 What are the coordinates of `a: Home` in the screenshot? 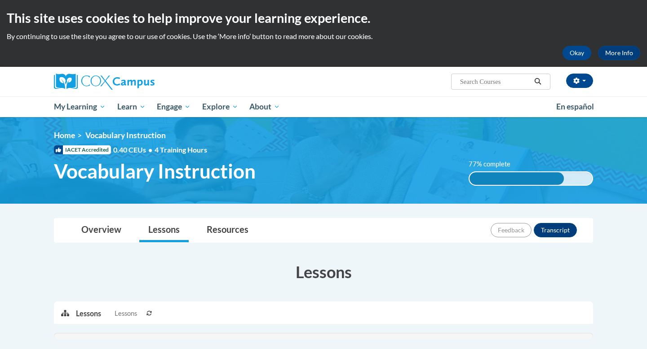 It's located at (64, 135).